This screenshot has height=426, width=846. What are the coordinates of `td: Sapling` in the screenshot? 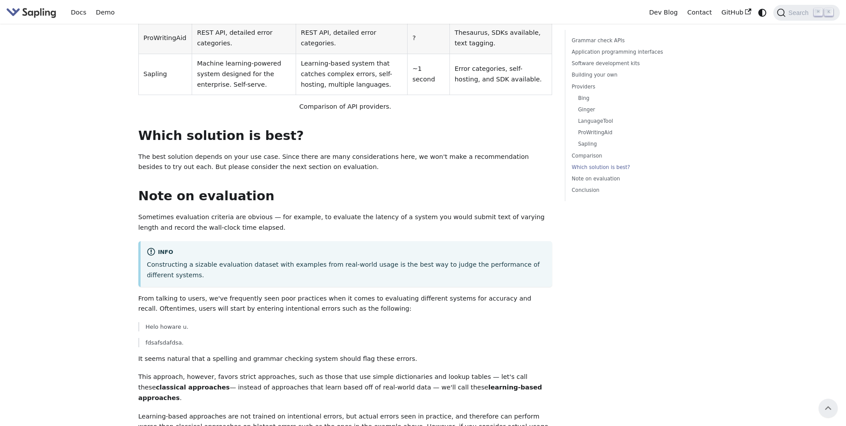 It's located at (165, 74).